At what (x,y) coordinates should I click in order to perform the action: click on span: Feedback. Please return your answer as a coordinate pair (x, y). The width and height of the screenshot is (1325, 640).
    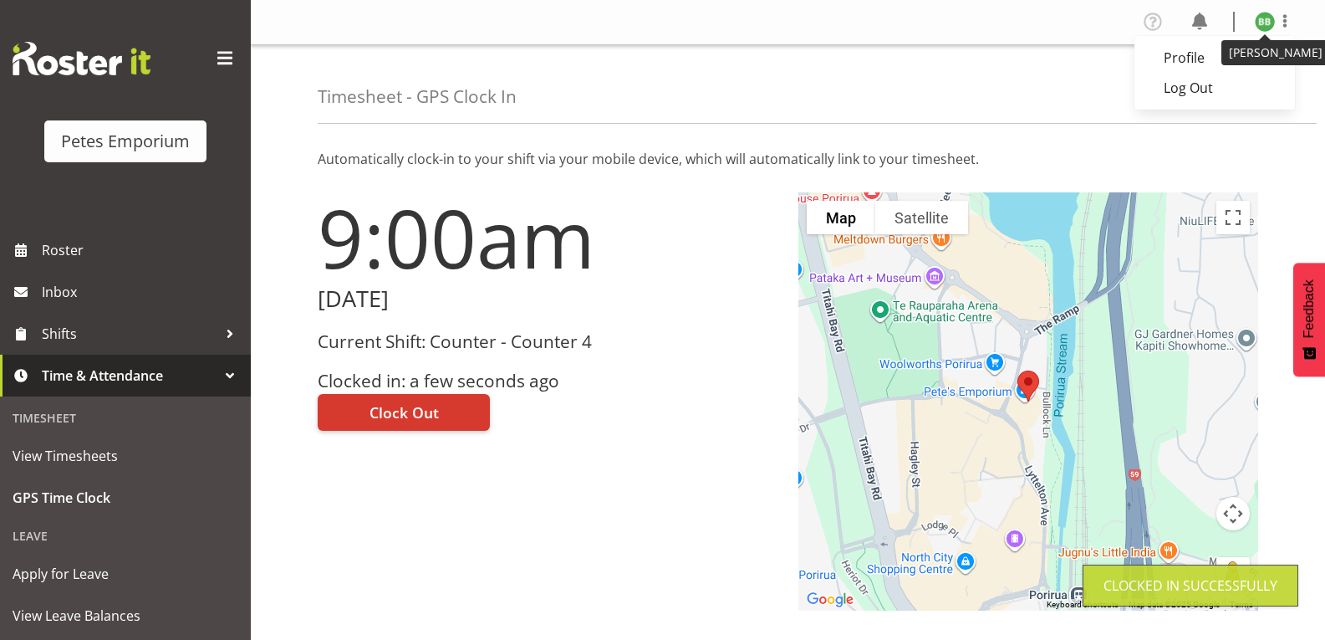
    Looking at the image, I should click on (1309, 309).